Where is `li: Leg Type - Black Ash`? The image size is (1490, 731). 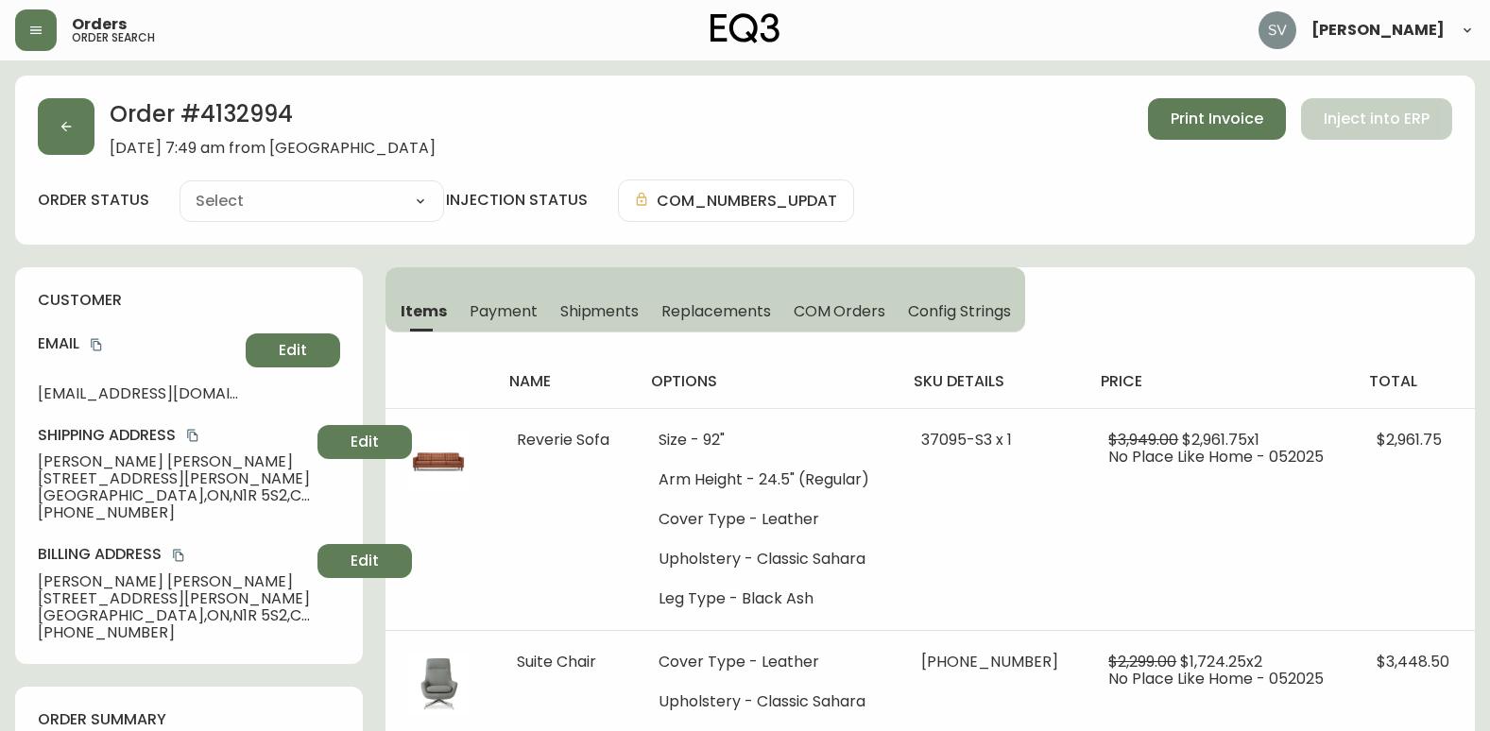
li: Leg Type - Black Ash is located at coordinates (767, 599).